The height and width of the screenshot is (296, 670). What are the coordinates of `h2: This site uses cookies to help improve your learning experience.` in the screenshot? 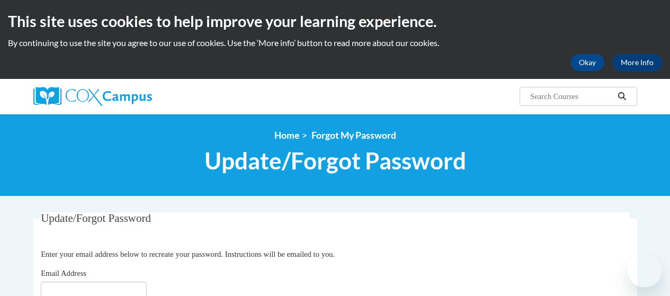 It's located at (335, 21).